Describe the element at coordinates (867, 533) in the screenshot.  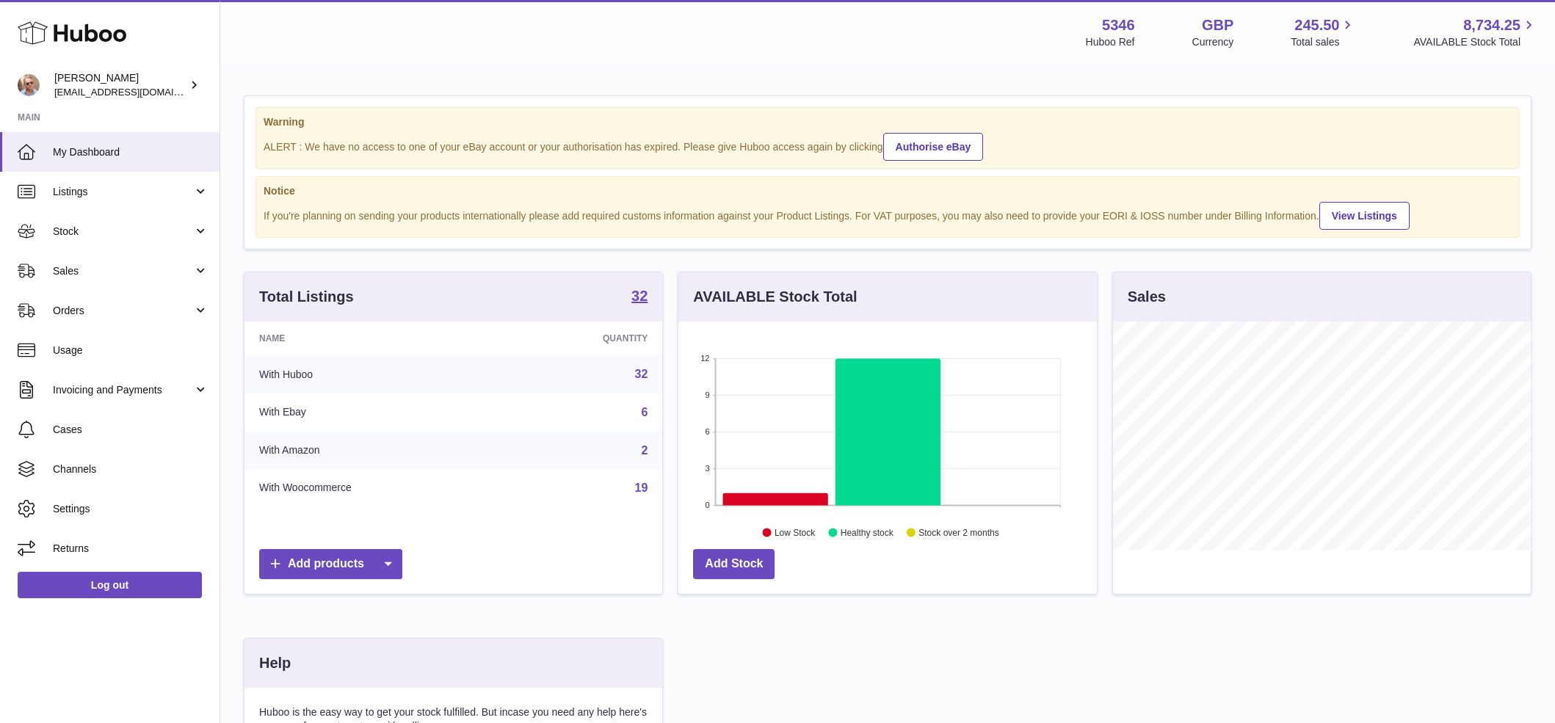
I see `text: Healthy stock` at that location.